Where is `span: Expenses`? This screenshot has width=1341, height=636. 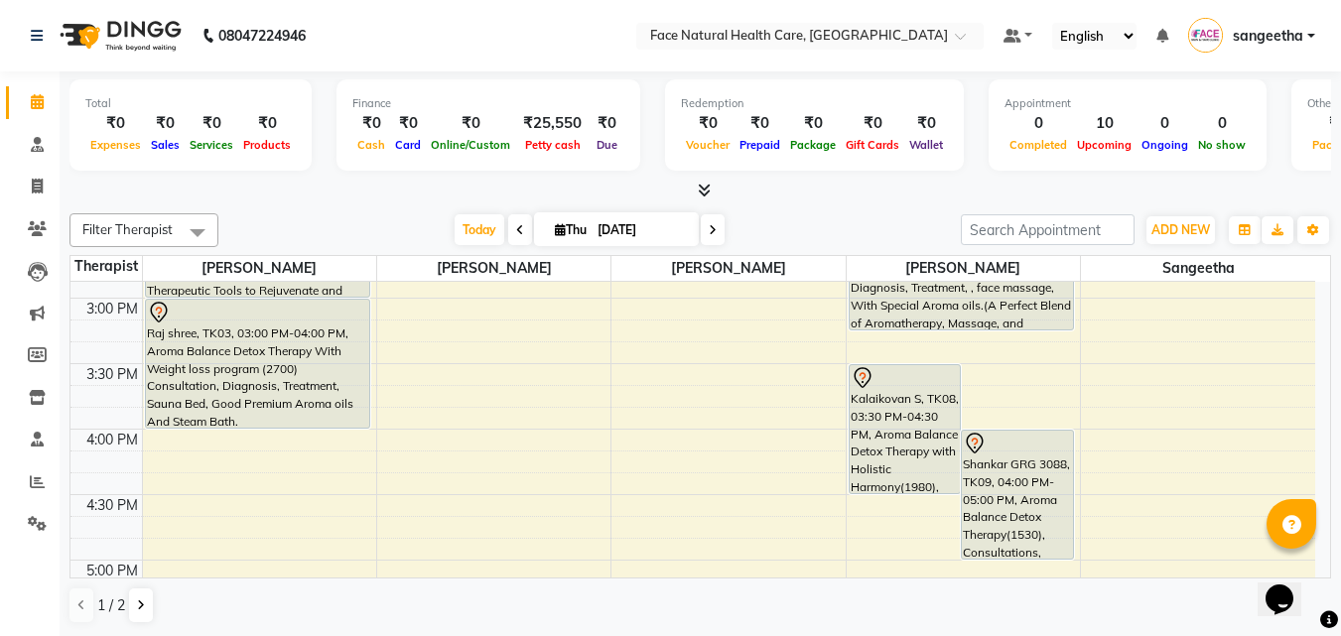 span: Expenses is located at coordinates (115, 145).